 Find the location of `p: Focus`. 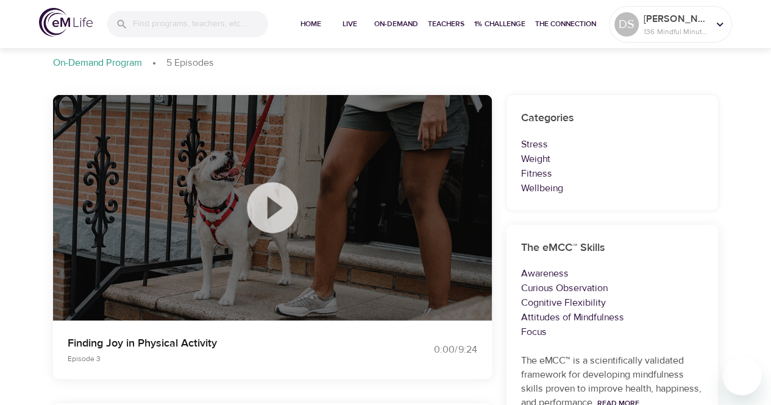

p: Focus is located at coordinates (613, 332).